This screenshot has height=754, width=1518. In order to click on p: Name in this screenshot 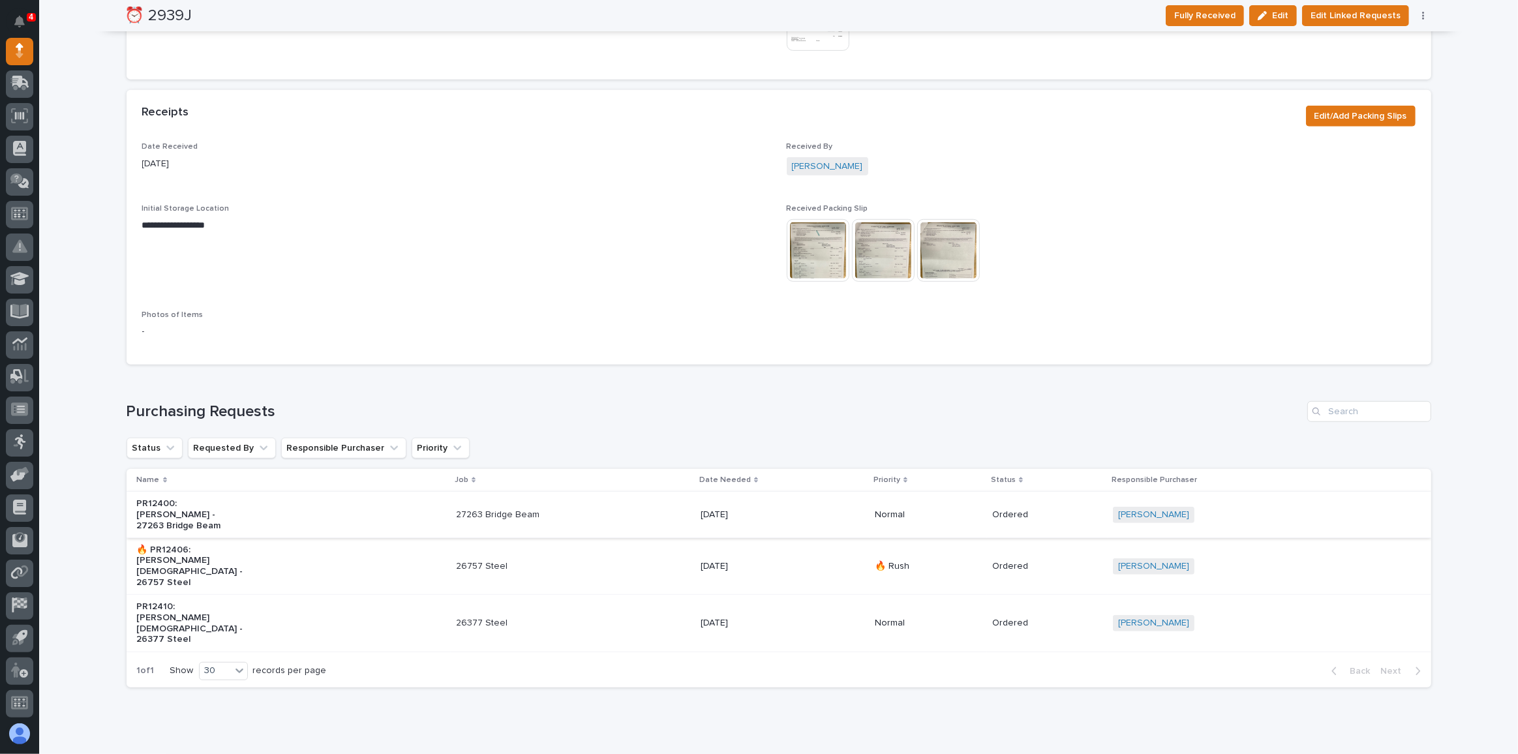, I will do `click(148, 480)`.